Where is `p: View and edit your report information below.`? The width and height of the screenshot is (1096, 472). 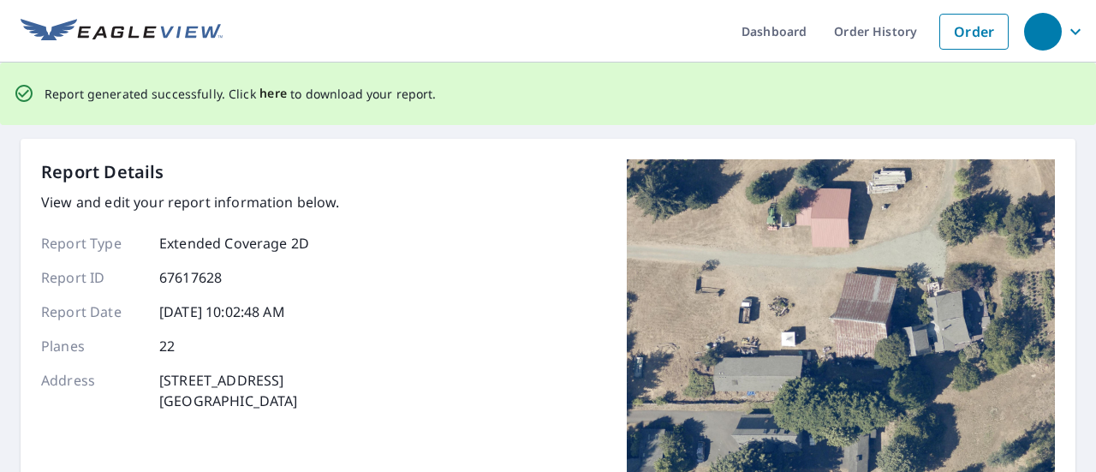 p: View and edit your report information below. is located at coordinates (190, 202).